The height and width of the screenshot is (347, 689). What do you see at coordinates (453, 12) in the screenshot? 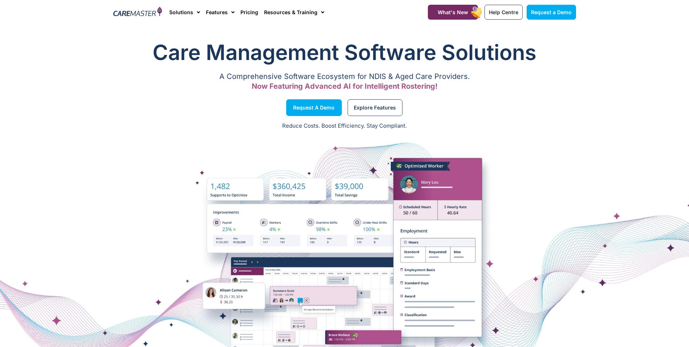
I see `span: What's New` at bounding box center [453, 12].